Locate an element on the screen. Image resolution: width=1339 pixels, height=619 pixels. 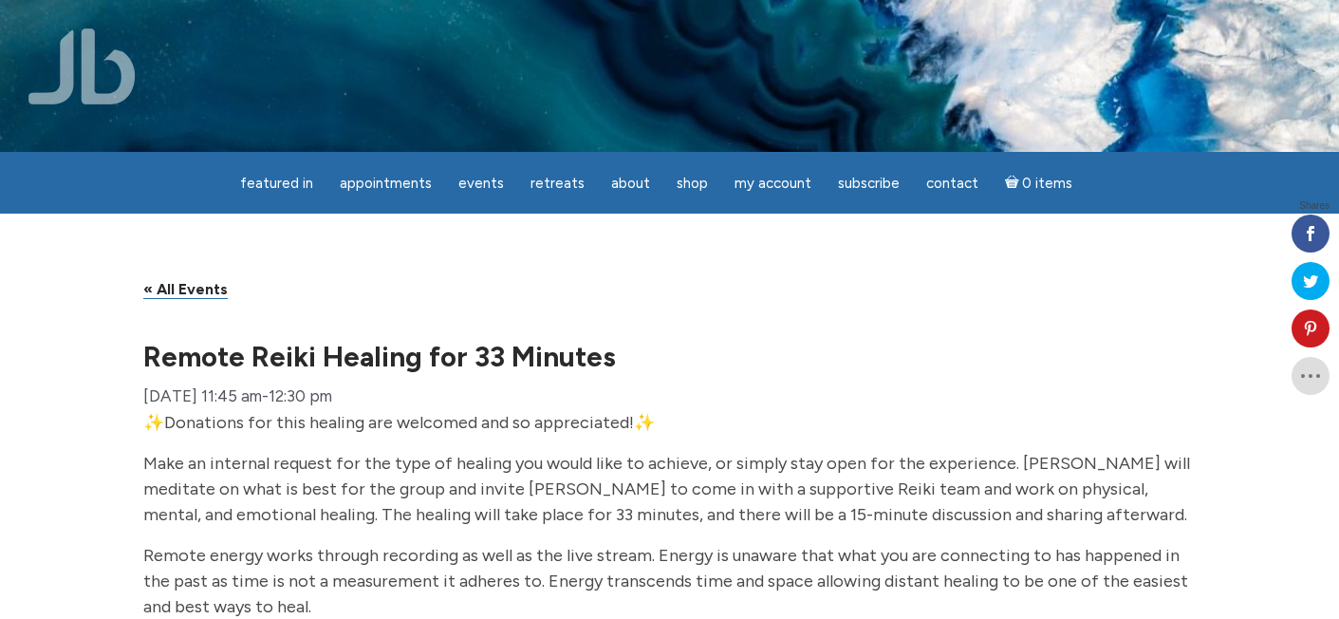
a: featured in is located at coordinates (276, 183).